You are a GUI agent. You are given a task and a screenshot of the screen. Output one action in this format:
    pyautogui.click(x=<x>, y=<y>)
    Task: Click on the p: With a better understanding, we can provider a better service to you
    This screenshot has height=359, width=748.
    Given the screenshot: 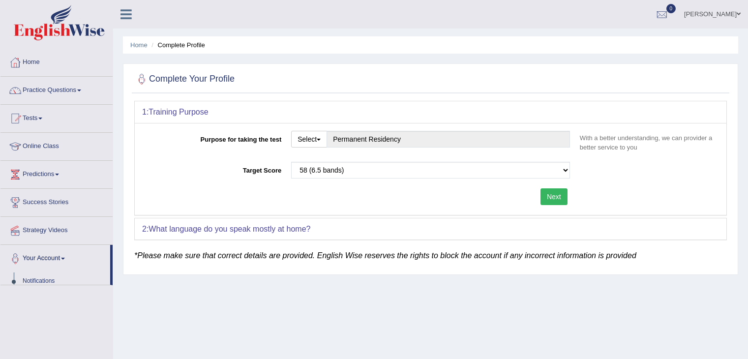 What is the action you would take?
    pyautogui.click(x=646, y=143)
    